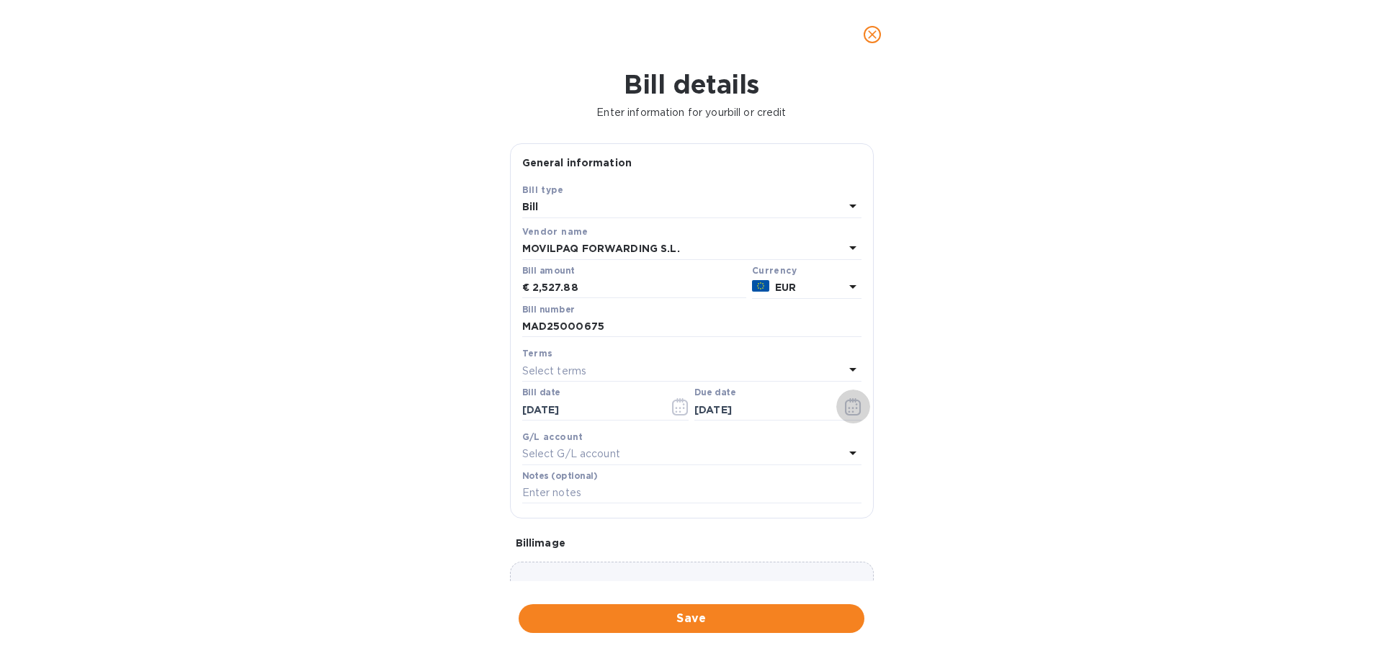 This screenshot has height=656, width=1383. What do you see at coordinates (692, 619) in the screenshot?
I see `button: Save` at bounding box center [692, 619].